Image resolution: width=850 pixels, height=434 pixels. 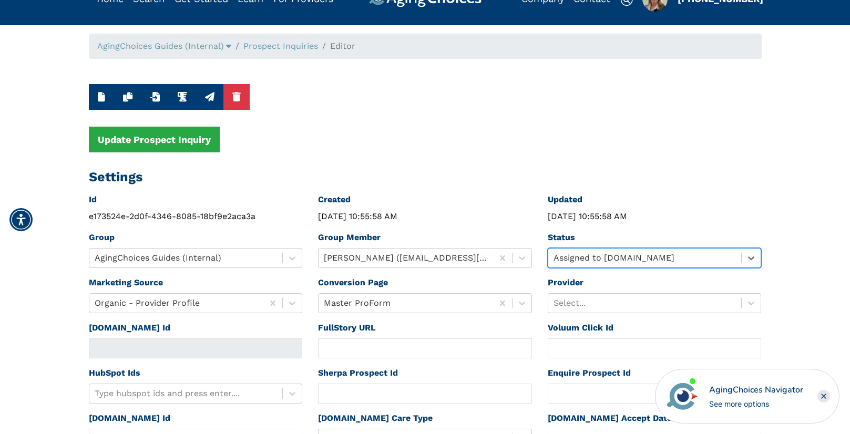 I want to click on div: AgingChoices Navigator, so click(x=756, y=390).